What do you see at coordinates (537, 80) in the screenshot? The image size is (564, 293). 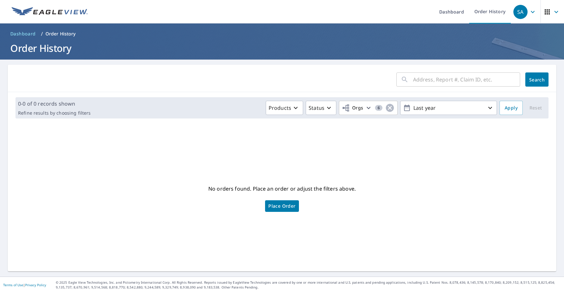 I see `span: Search` at bounding box center [537, 80].